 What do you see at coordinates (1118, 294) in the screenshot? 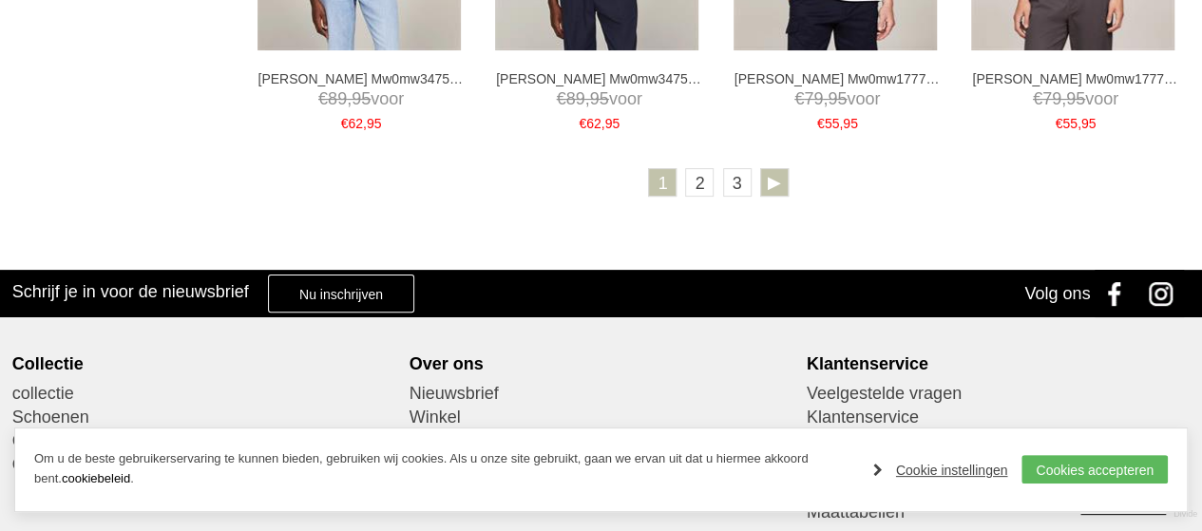
I see `a: Facebook` at bounding box center [1118, 294].